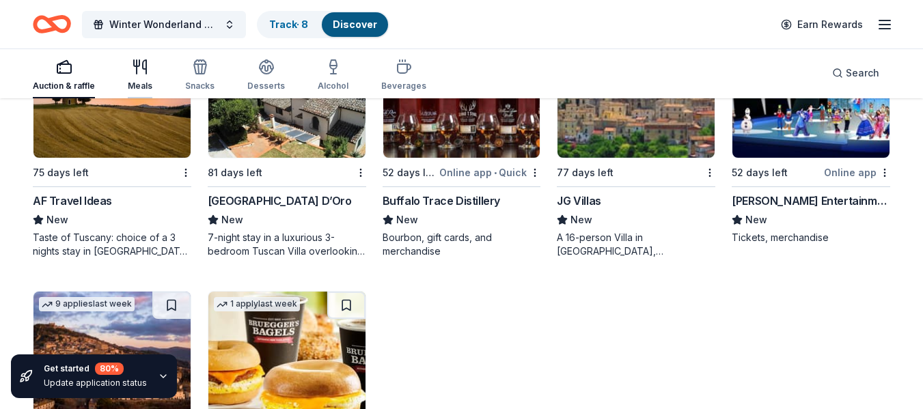 The height and width of the screenshot is (409, 923). I want to click on div: Bourbon, gift cards, and merchandise, so click(462, 245).